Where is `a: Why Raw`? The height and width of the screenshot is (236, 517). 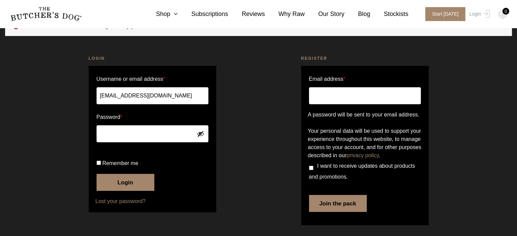 a: Why Raw is located at coordinates (285, 14).